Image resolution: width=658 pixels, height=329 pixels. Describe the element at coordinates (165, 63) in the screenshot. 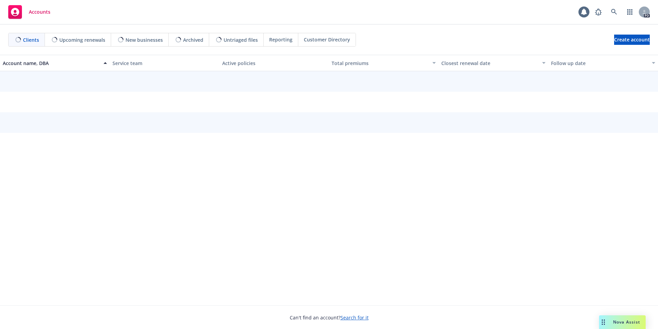

I see `button: Service team` at that location.